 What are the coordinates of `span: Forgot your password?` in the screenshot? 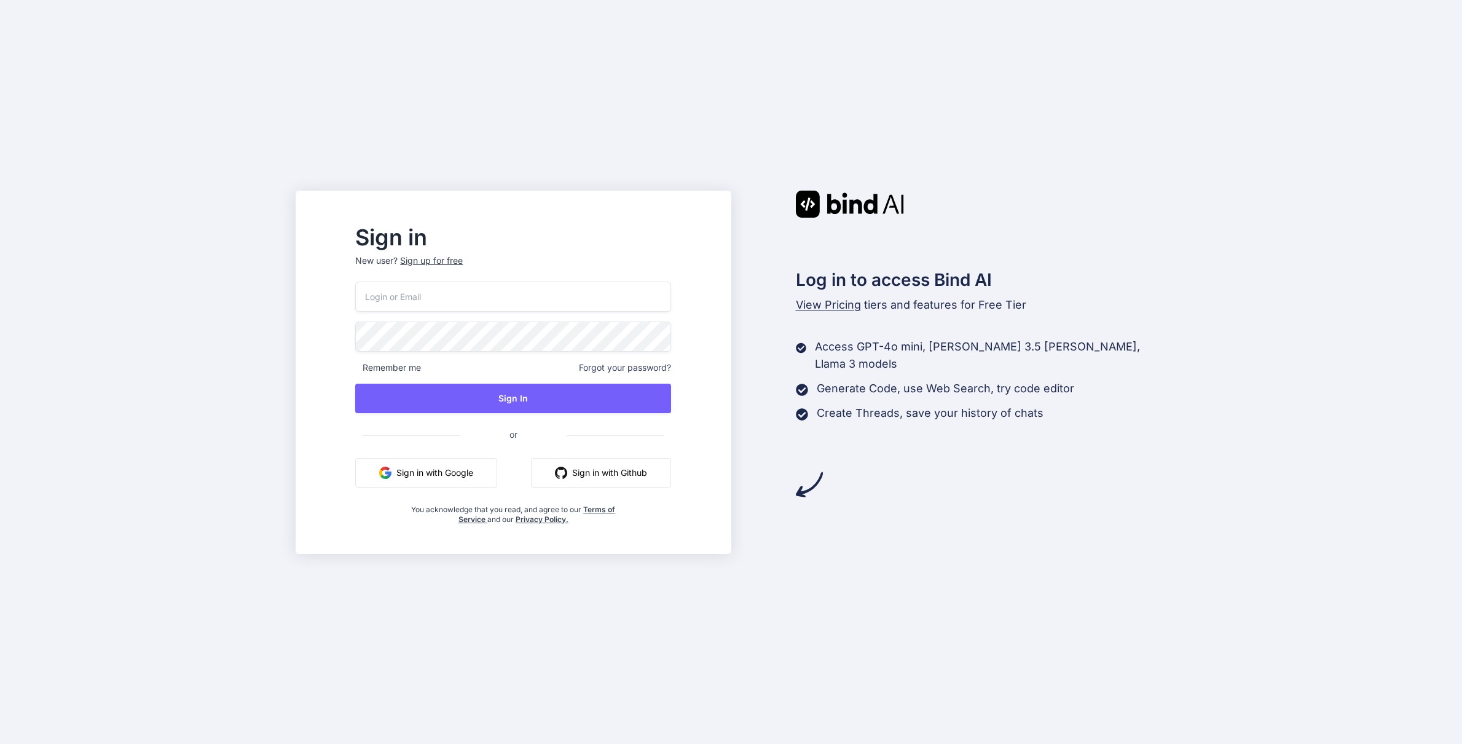 It's located at (625, 367).